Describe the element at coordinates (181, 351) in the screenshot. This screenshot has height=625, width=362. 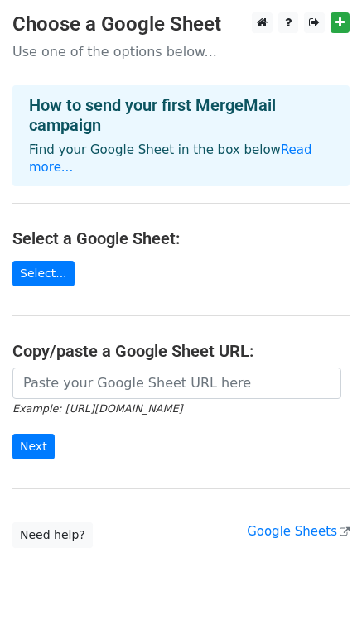
I see `h4: Copy/paste a Google Sheet URL:` at that location.